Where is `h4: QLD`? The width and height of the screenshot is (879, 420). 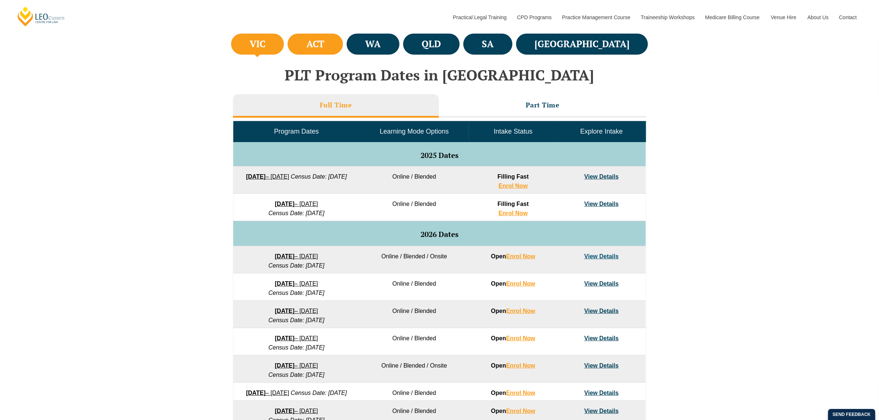 h4: QLD is located at coordinates (431, 44).